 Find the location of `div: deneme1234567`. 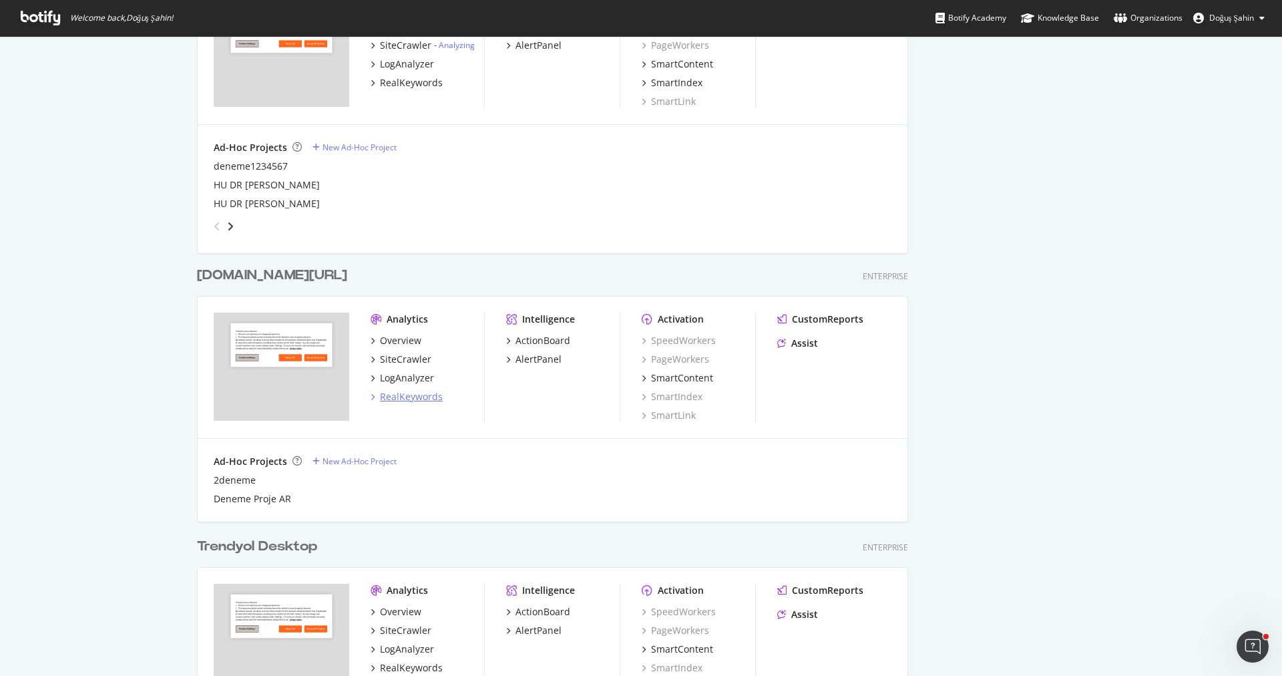

div: deneme1234567 is located at coordinates (250, 166).